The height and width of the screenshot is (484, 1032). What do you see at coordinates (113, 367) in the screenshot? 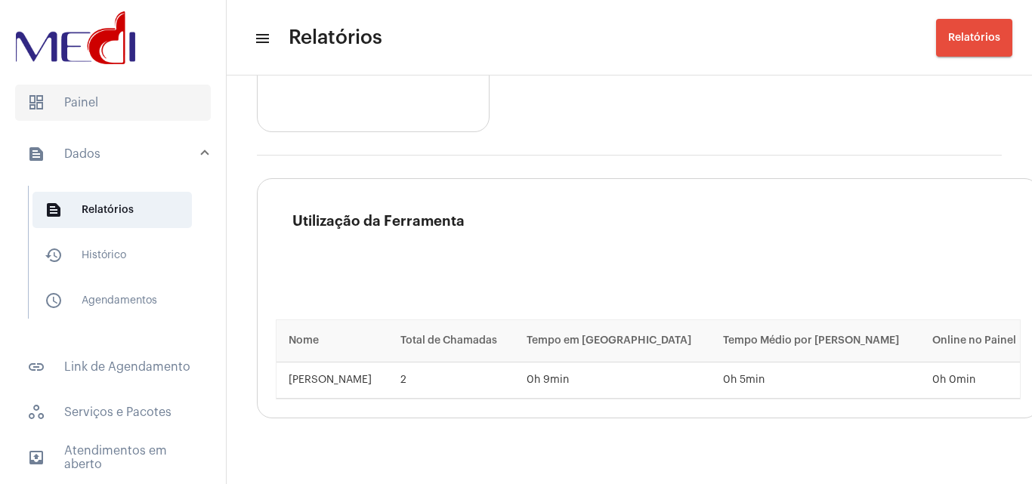
I see `span: Link de Agendamento` at bounding box center [113, 367].